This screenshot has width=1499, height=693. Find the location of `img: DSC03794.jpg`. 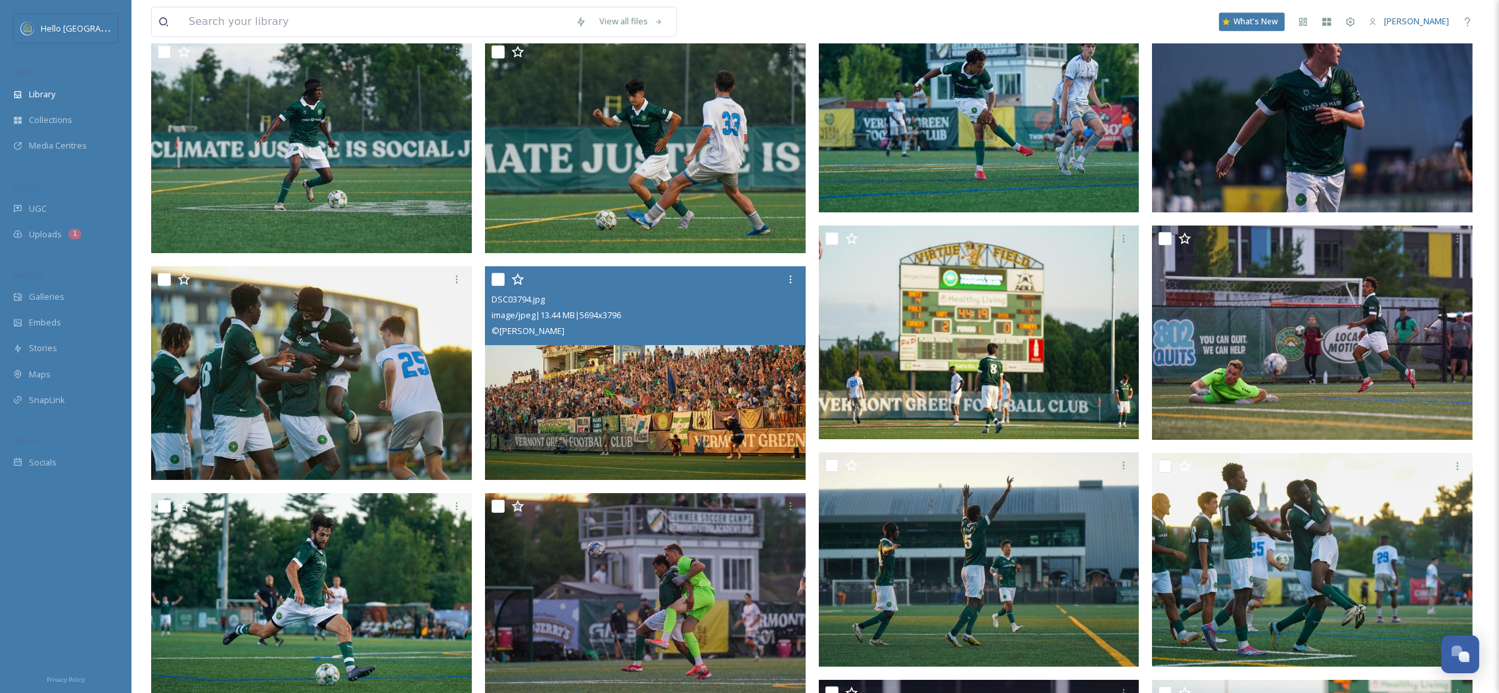

img: DSC03794.jpg is located at coordinates (645, 373).